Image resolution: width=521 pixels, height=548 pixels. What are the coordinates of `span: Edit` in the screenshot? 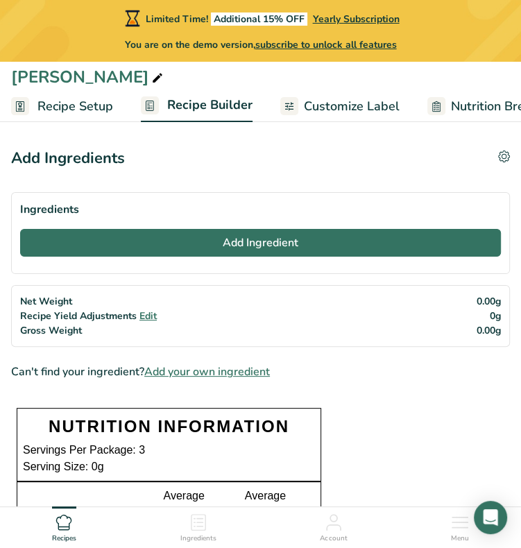 It's located at (148, 315).